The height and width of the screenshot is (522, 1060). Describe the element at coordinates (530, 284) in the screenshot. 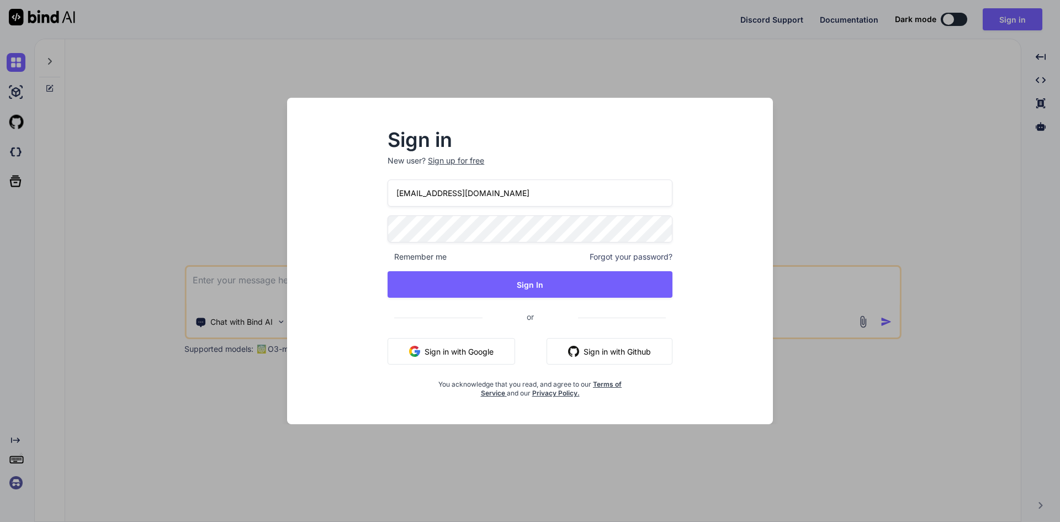

I see `button: Sign In` at that location.